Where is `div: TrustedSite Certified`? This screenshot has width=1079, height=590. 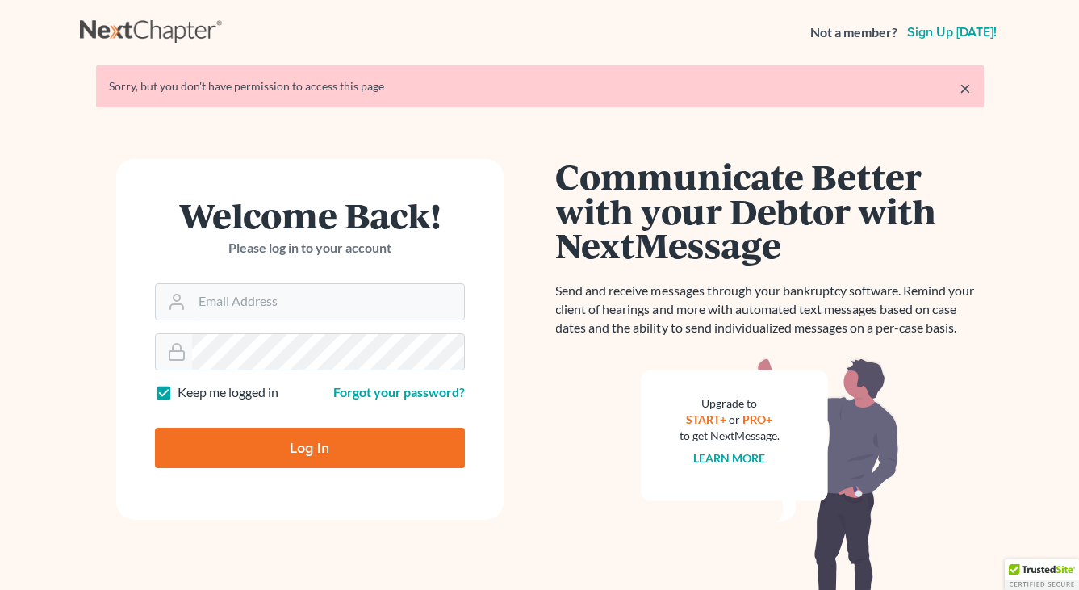 div: TrustedSite Certified is located at coordinates (1042, 575).